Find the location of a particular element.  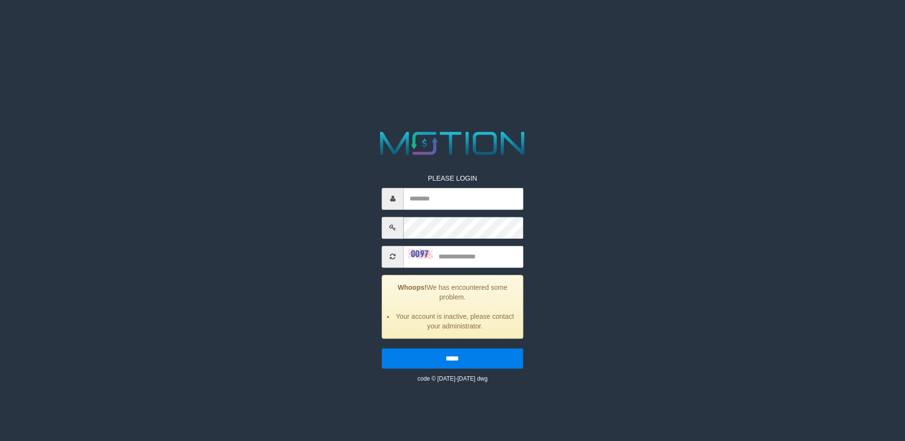

div: We has encountered some problem. is located at coordinates (453, 307).